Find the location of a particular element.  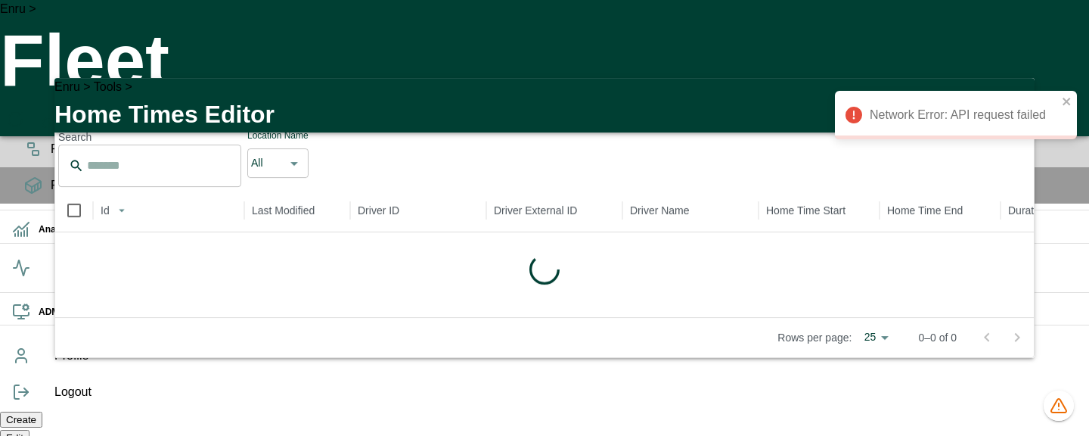

h1: Home Times Editor is located at coordinates (545, 114).